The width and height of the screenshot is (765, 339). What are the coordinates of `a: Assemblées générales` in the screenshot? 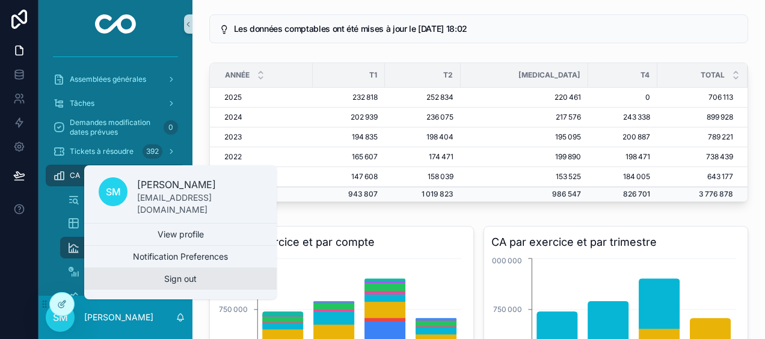 It's located at (115, 79).